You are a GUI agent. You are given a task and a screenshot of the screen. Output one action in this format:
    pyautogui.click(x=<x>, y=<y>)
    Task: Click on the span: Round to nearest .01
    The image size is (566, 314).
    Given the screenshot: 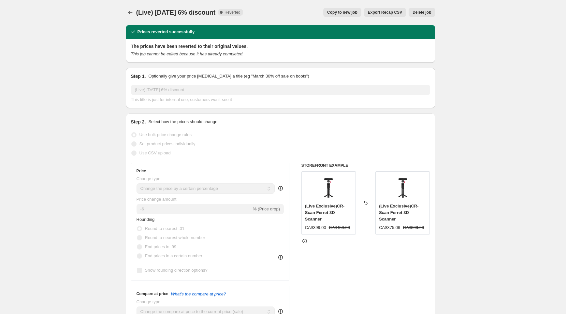 What is the action you would take?
    pyautogui.click(x=165, y=229)
    